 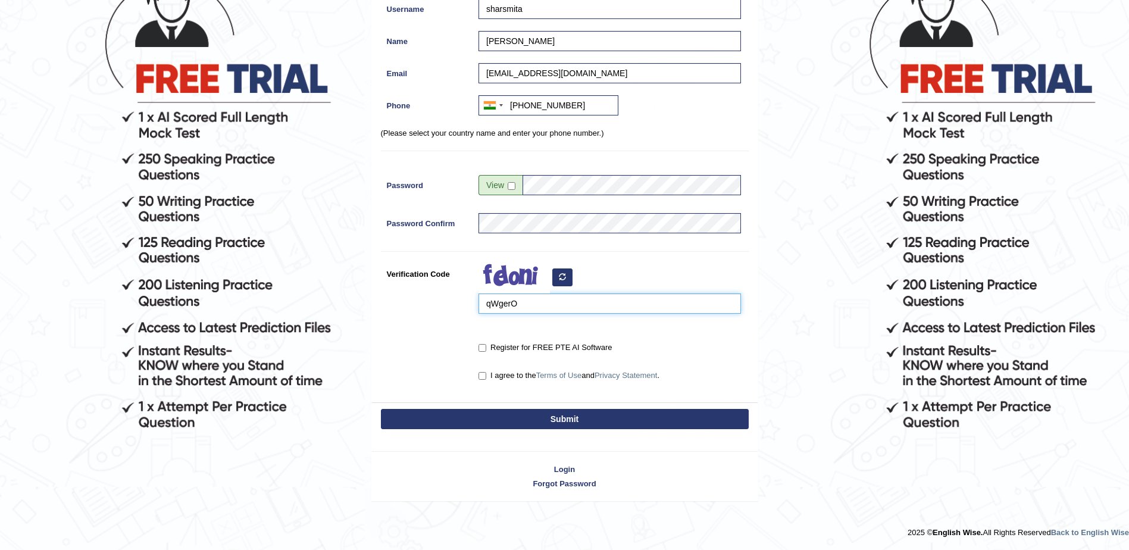 I want to click on a: Privacy Statement, so click(x=626, y=375).